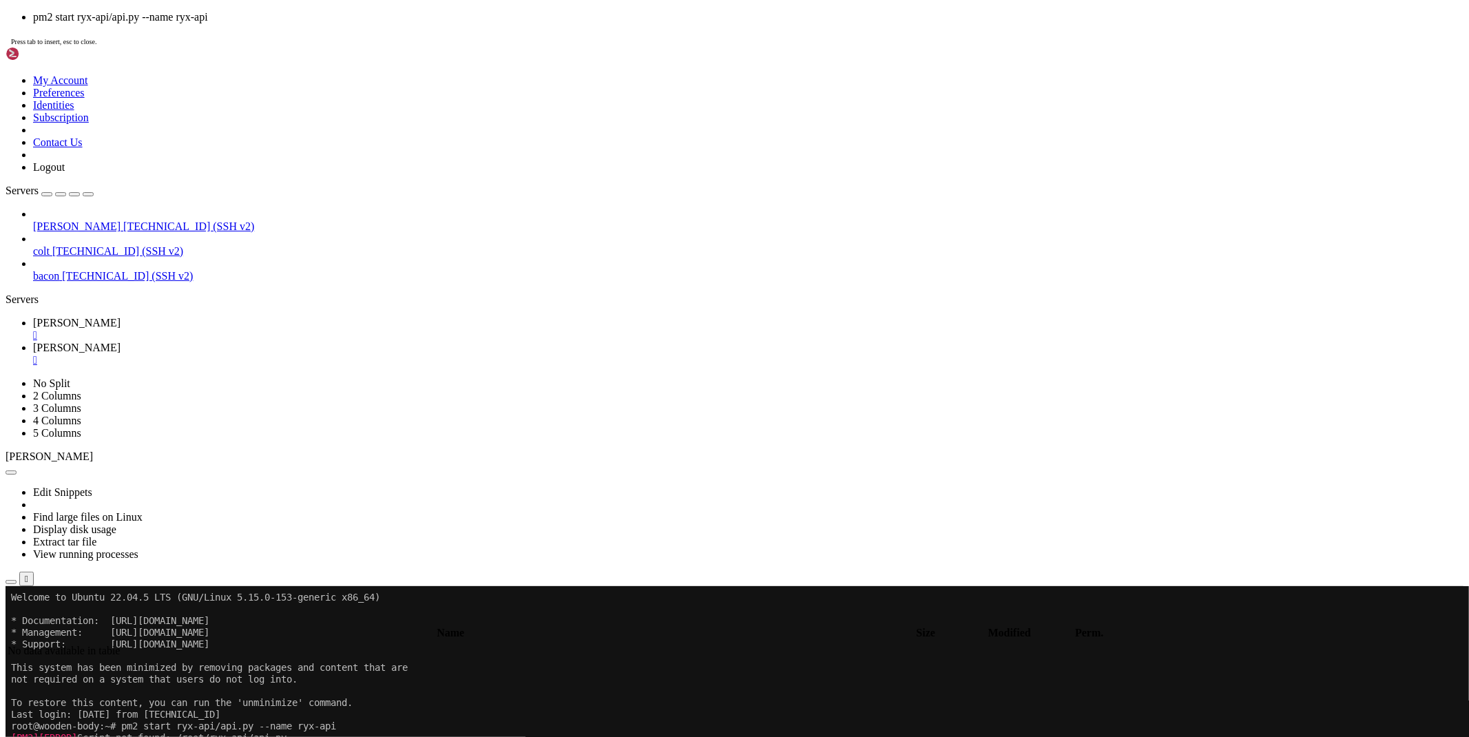  Describe the element at coordinates (65, 541) in the screenshot. I see `a: Extract tar file` at that location.